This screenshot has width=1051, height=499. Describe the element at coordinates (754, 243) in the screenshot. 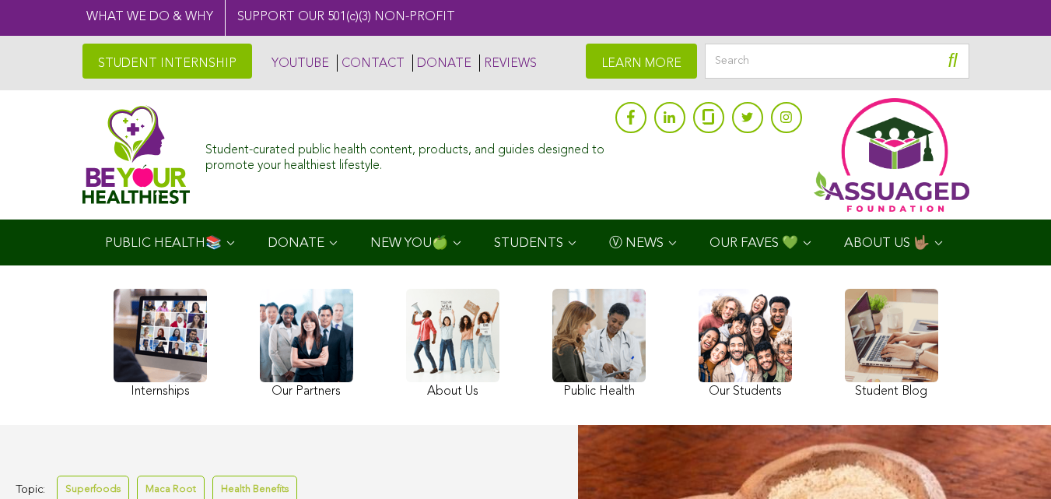

I see `span: OUR FAVES 💚` at that location.